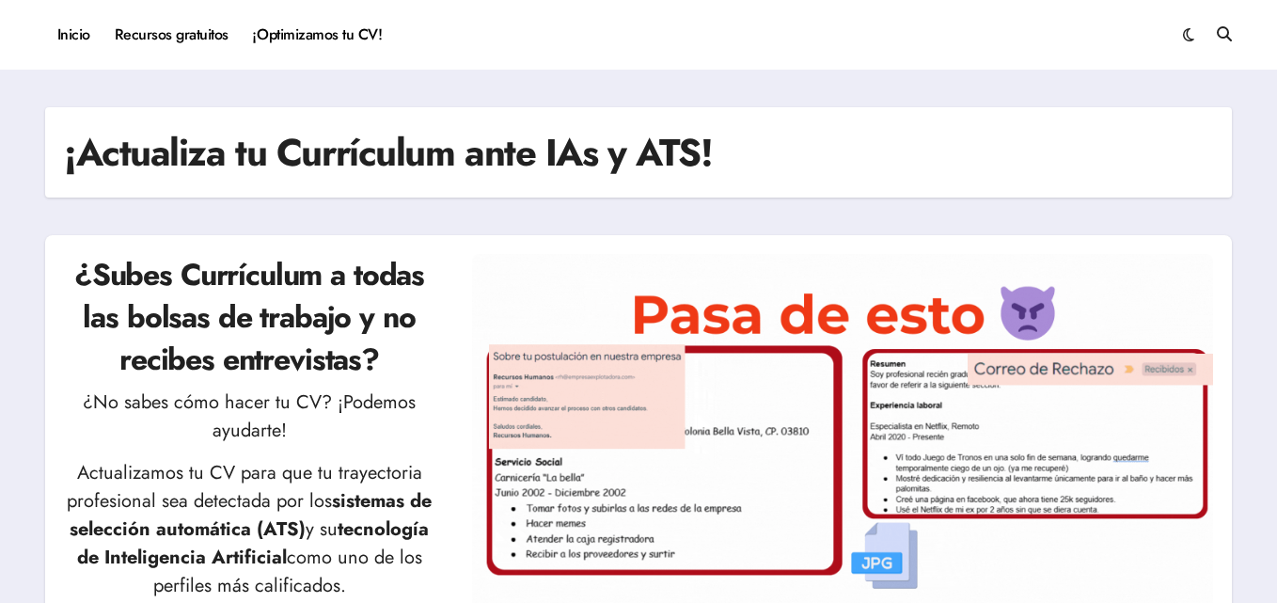  What do you see at coordinates (249, 317) in the screenshot?
I see `h2: ¿Subes Currículum a todas las bolsas de trabajo y no recibes entrevistas?` at bounding box center [249, 317].